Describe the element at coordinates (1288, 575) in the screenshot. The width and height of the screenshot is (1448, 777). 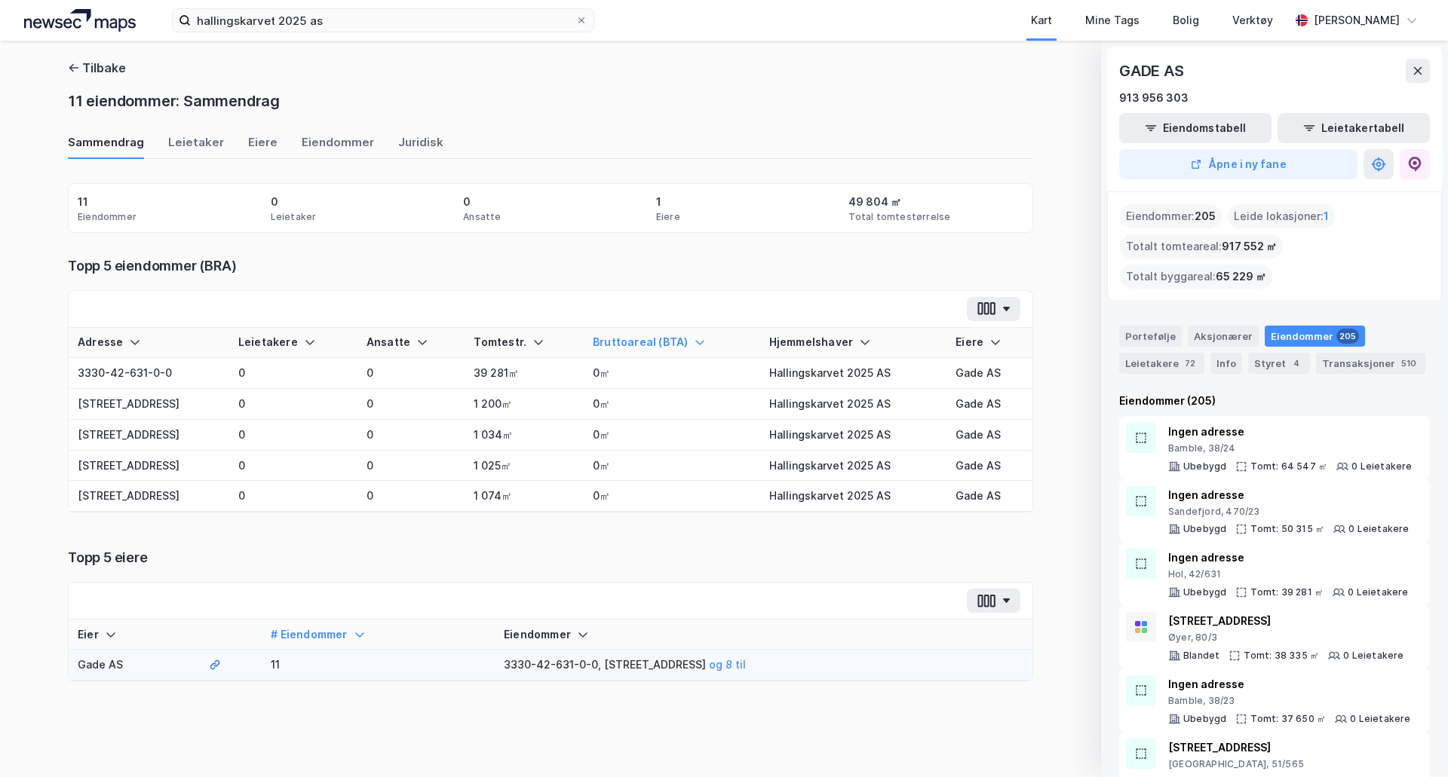
I see `div: Hol, 42/631` at that location.